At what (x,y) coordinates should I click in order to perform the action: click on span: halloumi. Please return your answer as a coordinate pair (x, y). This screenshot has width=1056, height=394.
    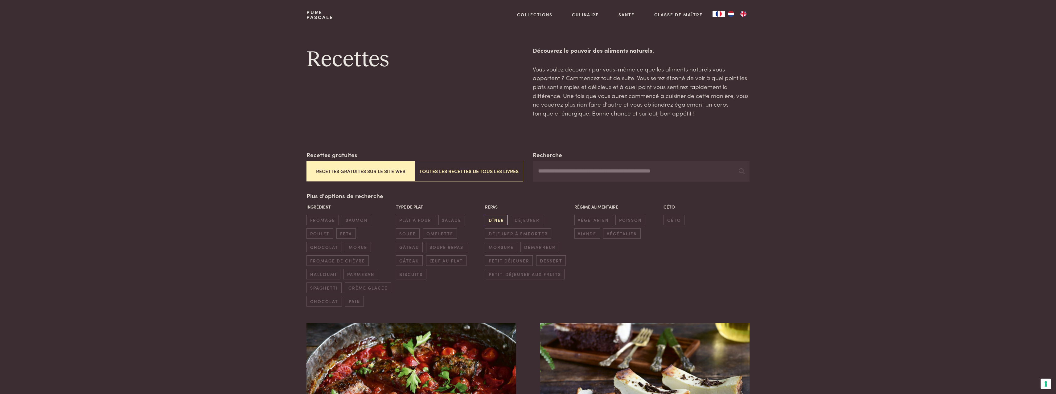
    Looking at the image, I should click on (323, 274).